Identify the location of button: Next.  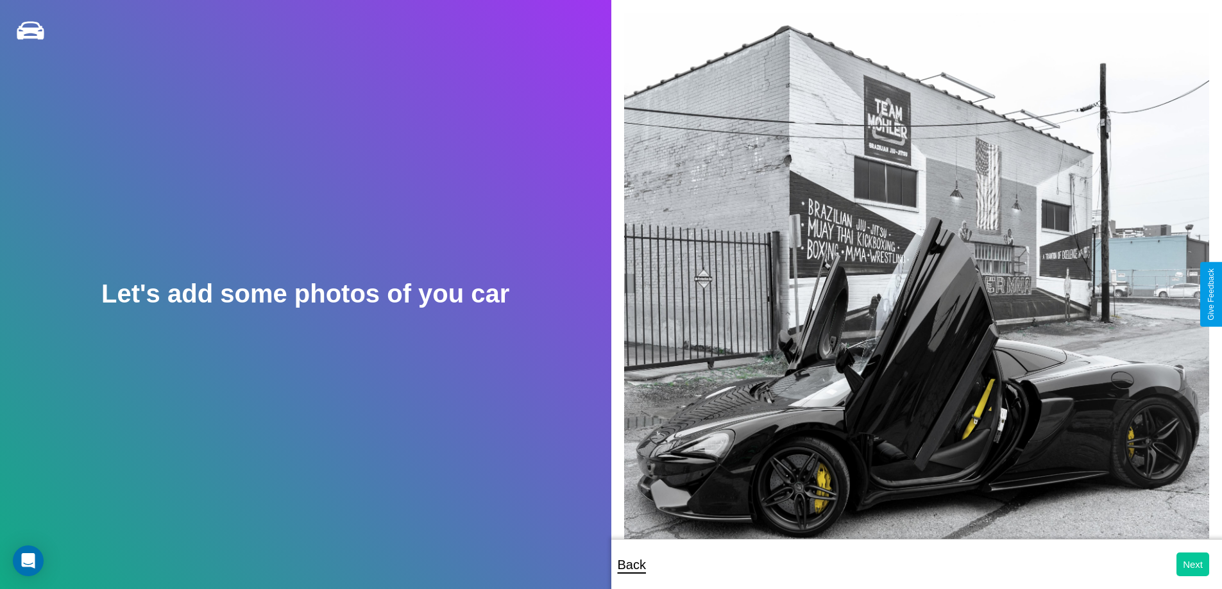
(1192, 564).